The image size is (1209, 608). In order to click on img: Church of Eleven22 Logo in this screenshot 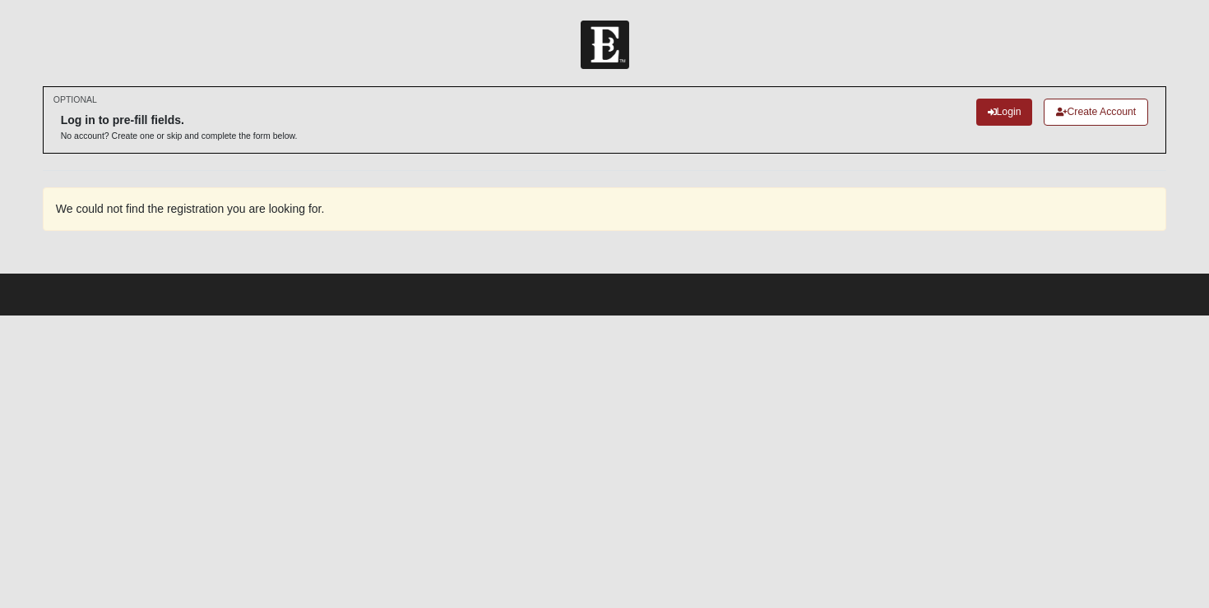, I will do `click(604, 44)`.